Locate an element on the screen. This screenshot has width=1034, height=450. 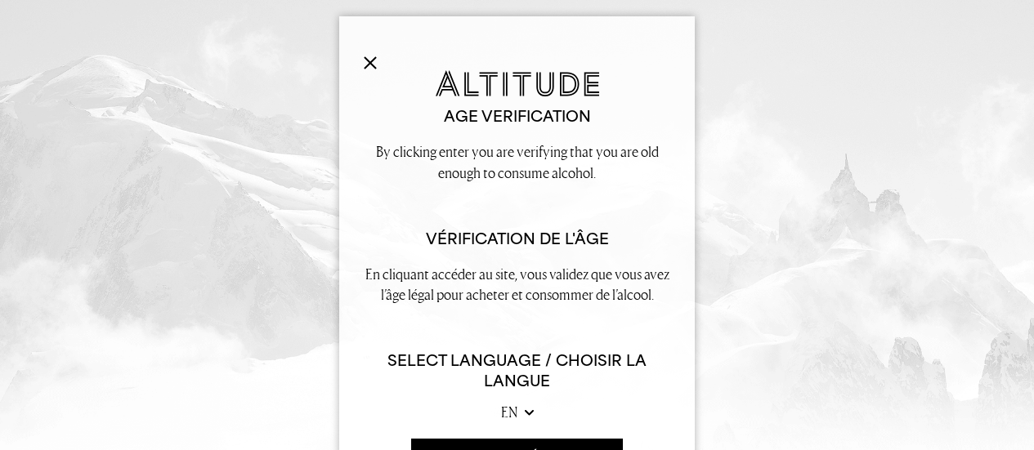
h6: Select Language / Choisir la langue is located at coordinates (516, 371).